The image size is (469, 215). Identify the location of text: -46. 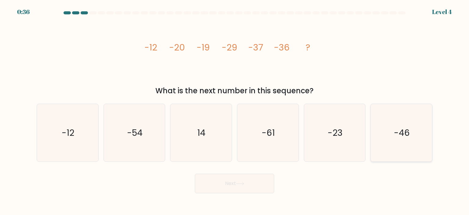
(402, 132).